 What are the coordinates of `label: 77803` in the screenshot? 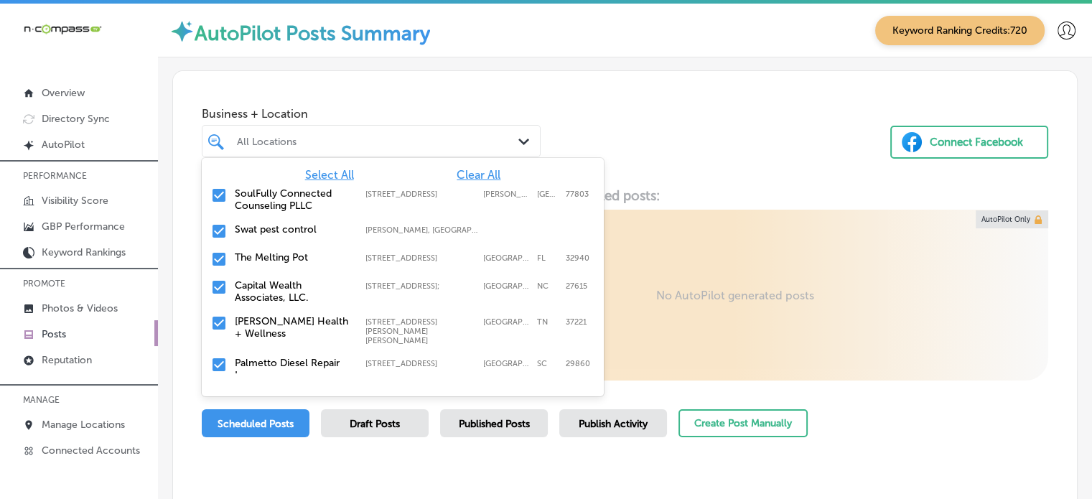 It's located at (577, 194).